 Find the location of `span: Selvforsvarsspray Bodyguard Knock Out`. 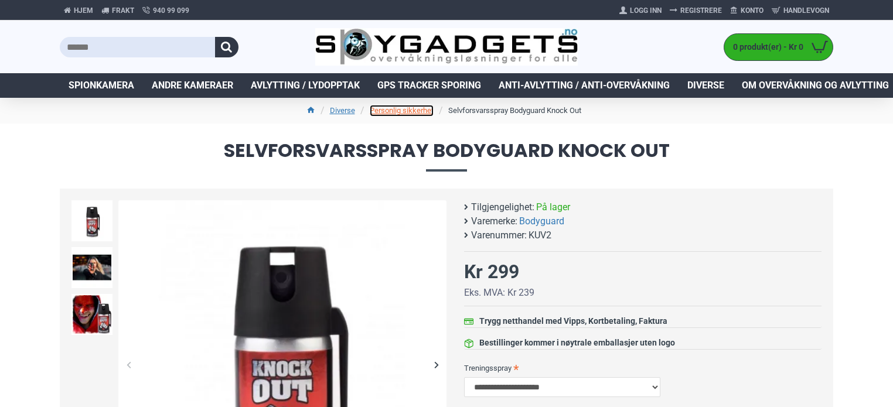

span: Selvforsvarsspray Bodyguard Knock Out is located at coordinates (446, 156).